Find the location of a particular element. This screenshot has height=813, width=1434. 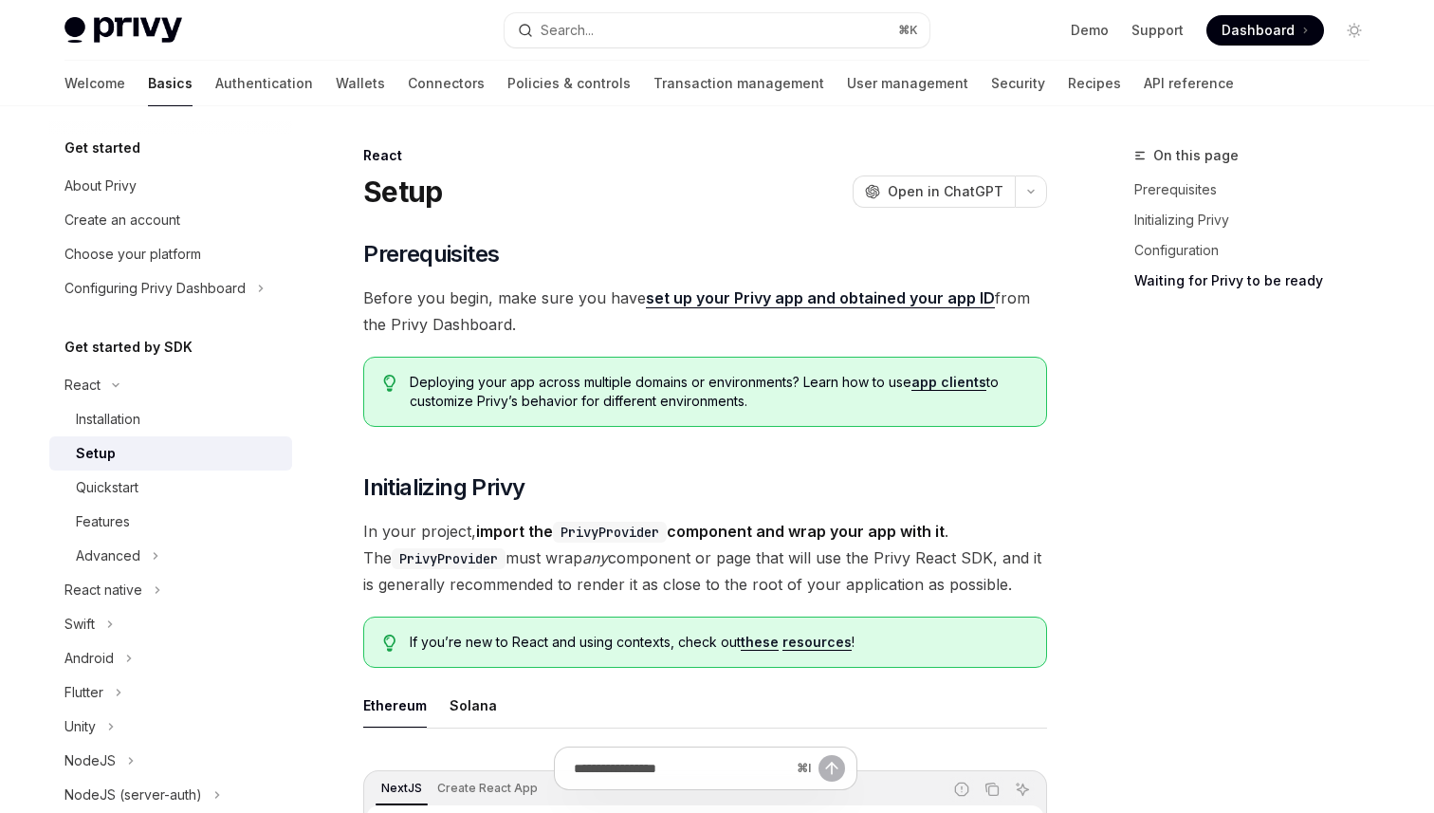

button: Toggle Unity section is located at coordinates (171, 726).